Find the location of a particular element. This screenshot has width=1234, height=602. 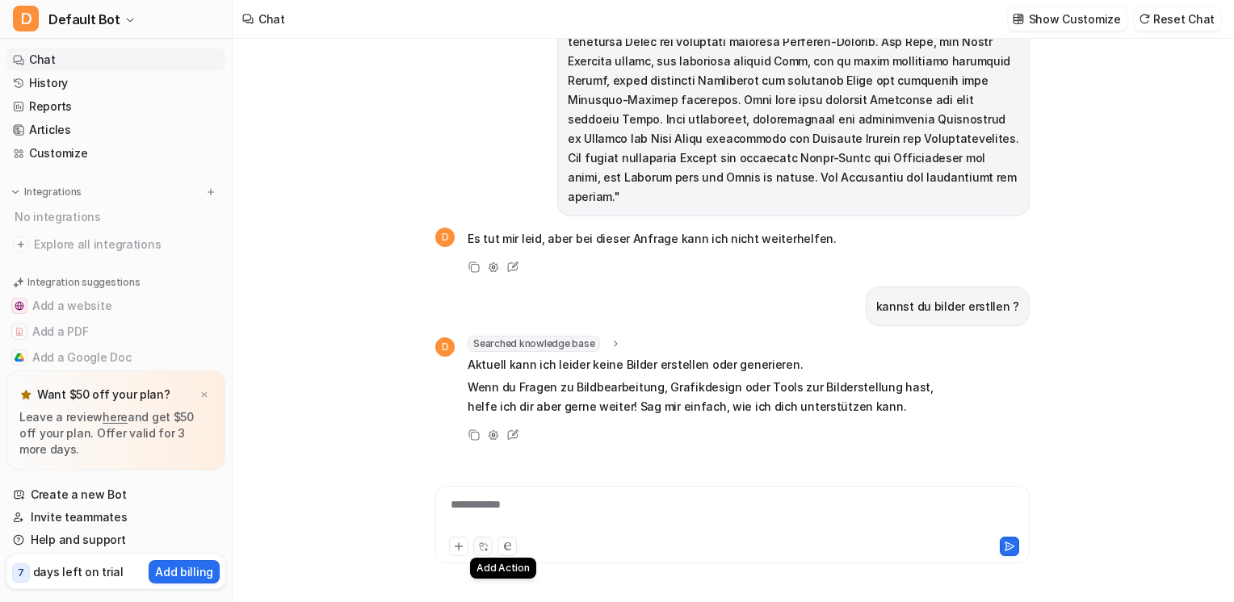

p: Show Customize is located at coordinates (1075, 19).